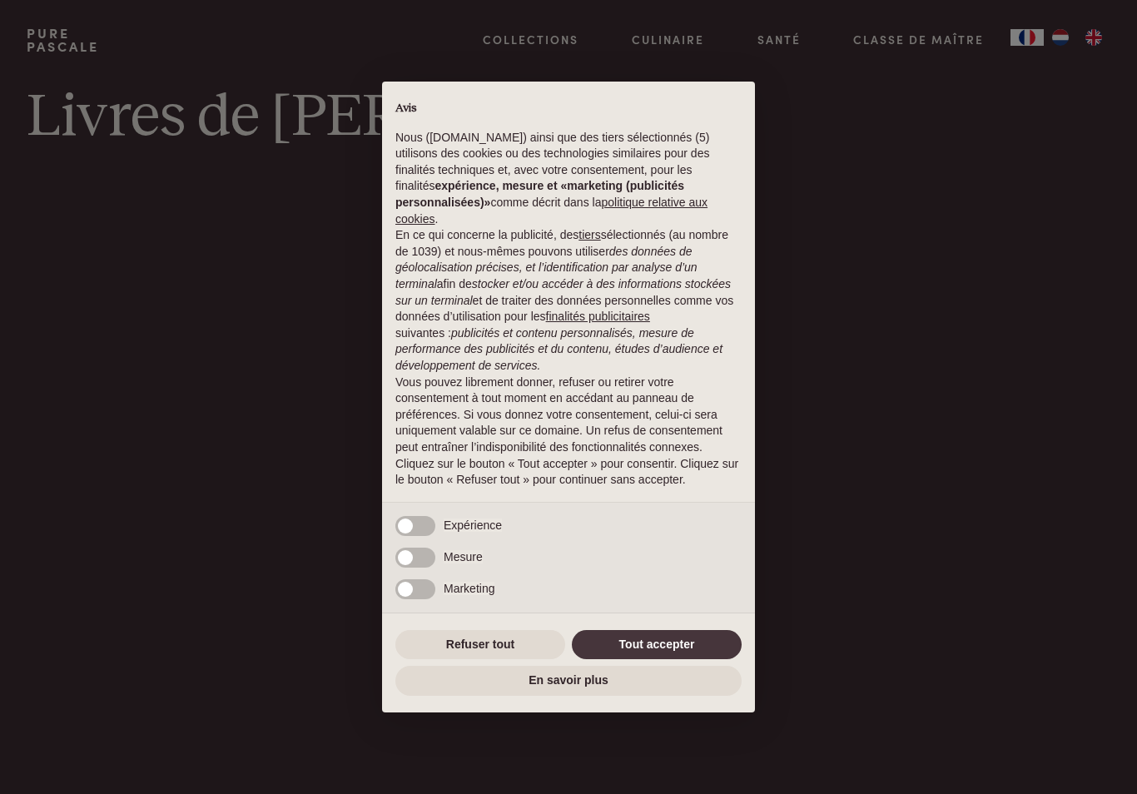 The width and height of the screenshot is (1137, 794). Describe the element at coordinates (546, 267) in the screenshot. I see `em: des données de géolocalisation précises, et l’identification par analyse d’un terminal` at that location.